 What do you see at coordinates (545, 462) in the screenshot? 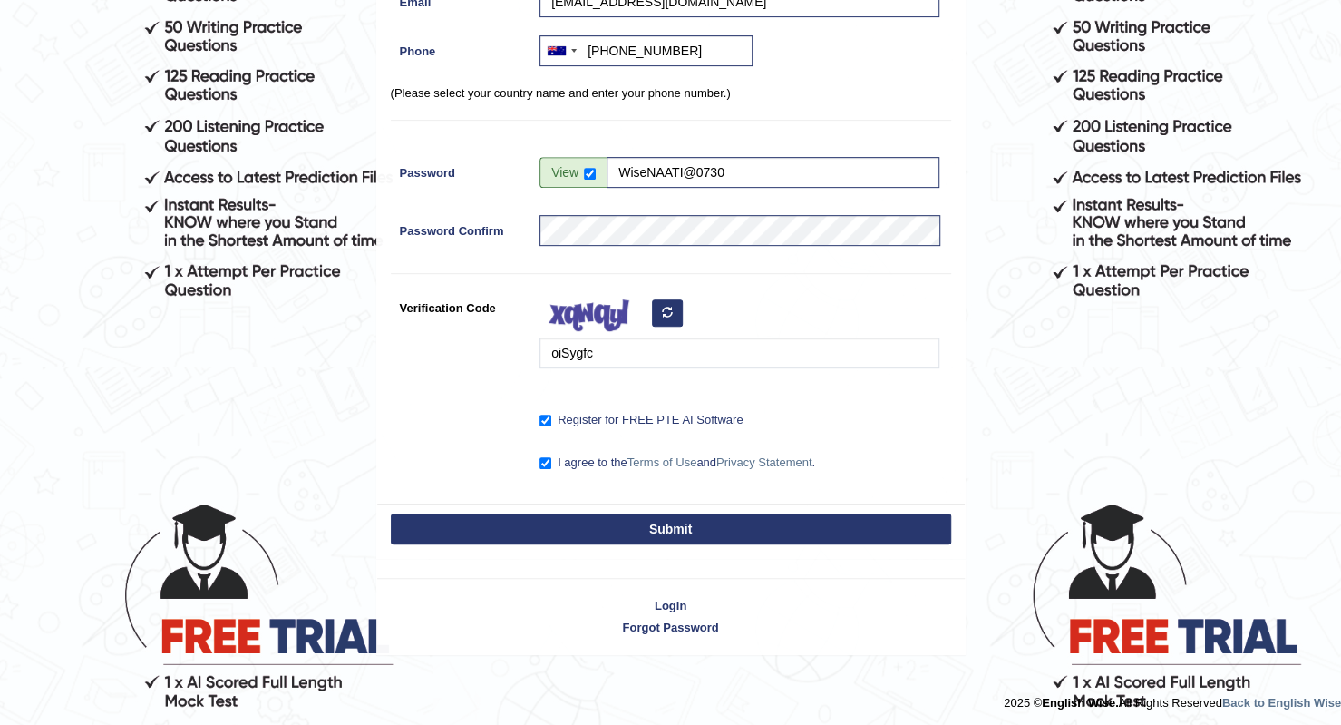
I see `input: I agree to theTerms of UseandPrivacy Statement.` at bounding box center [545, 462].